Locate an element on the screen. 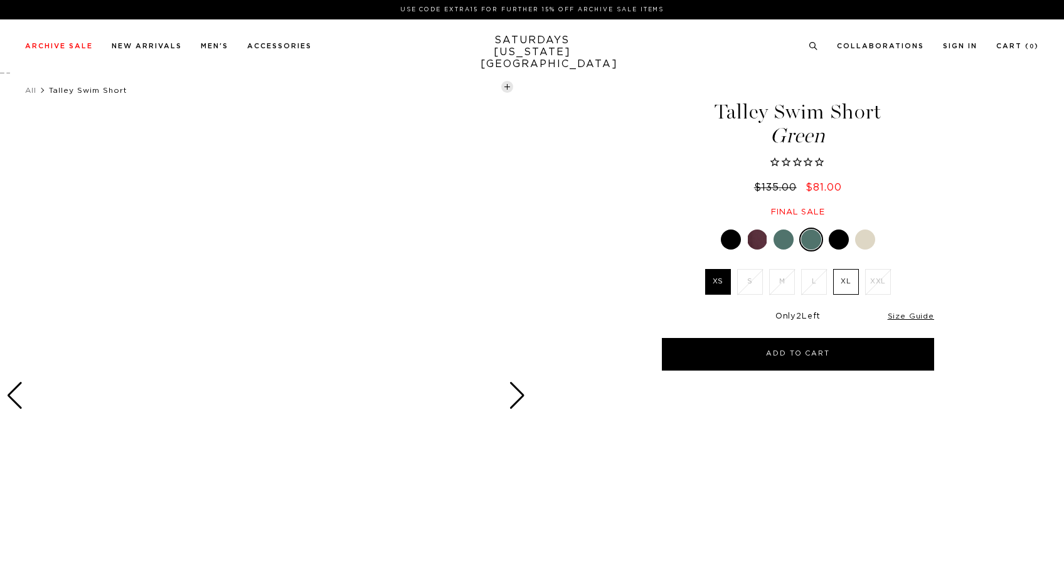 The image size is (1064, 575). div: Next slide is located at coordinates (517, 396).